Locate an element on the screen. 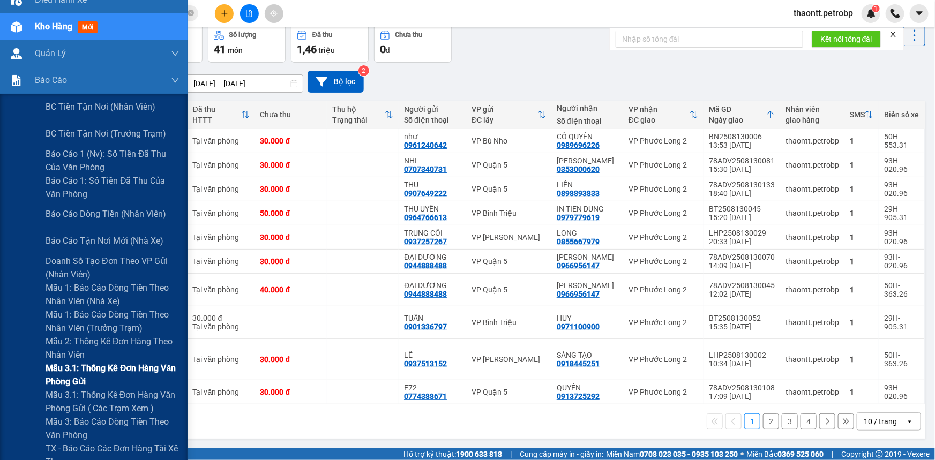  span: Kết nối tổng đài is located at coordinates (846, 39).